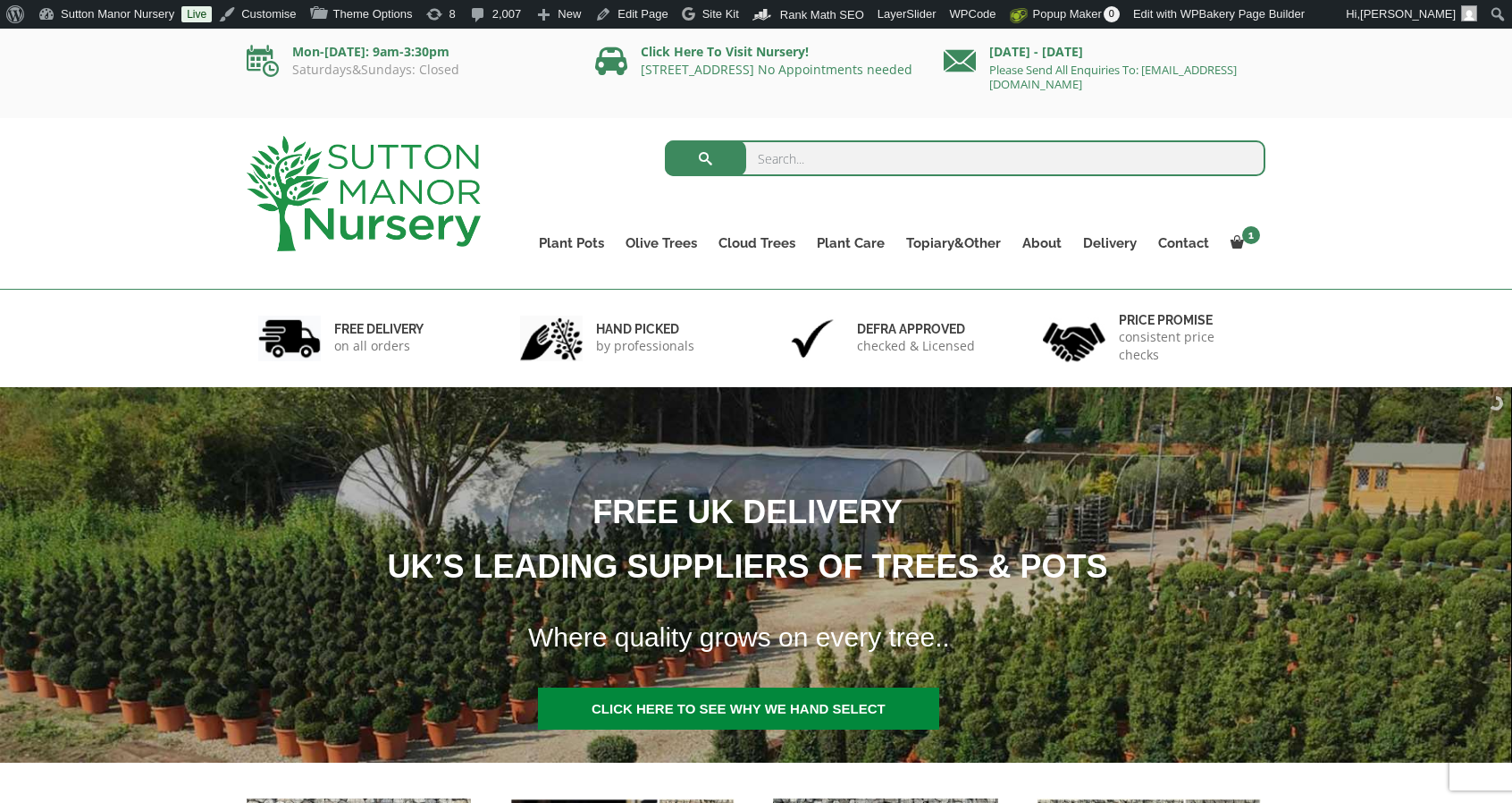 The image size is (1512, 803). What do you see at coordinates (1074, 338) in the screenshot?
I see `img: 4.jpg` at bounding box center [1074, 338].